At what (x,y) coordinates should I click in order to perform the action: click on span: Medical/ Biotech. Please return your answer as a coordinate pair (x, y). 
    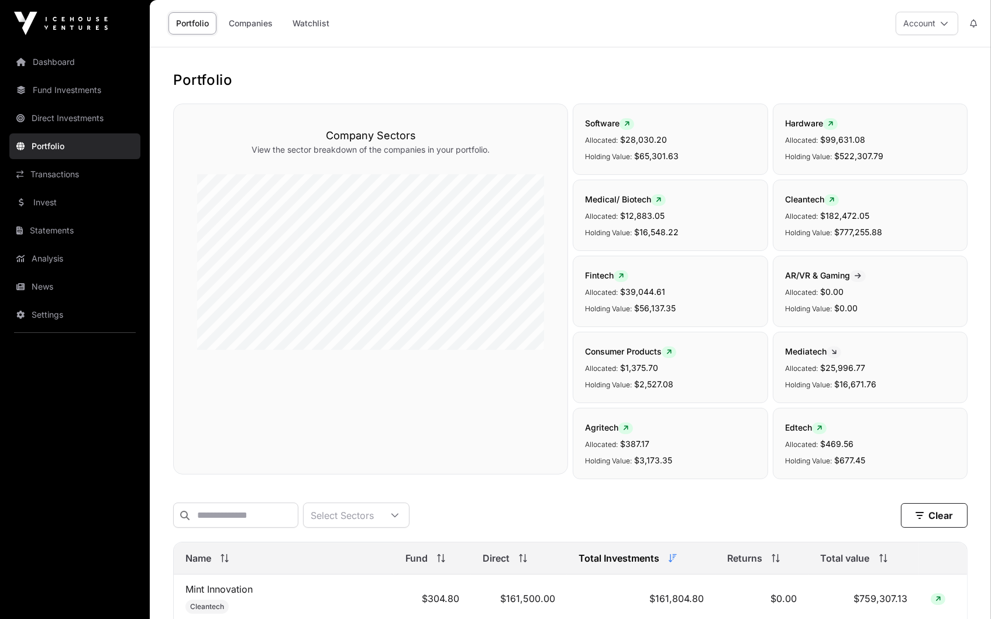
    Looking at the image, I should click on (625, 199).